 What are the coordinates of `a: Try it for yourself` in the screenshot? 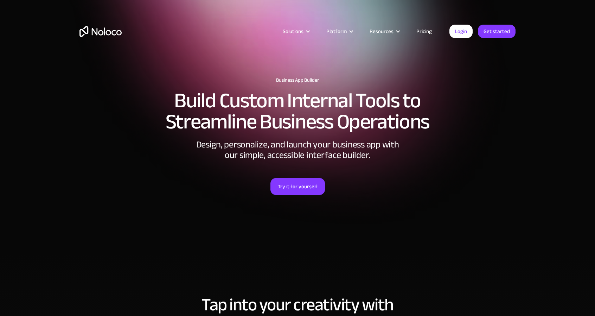 It's located at (298, 187).